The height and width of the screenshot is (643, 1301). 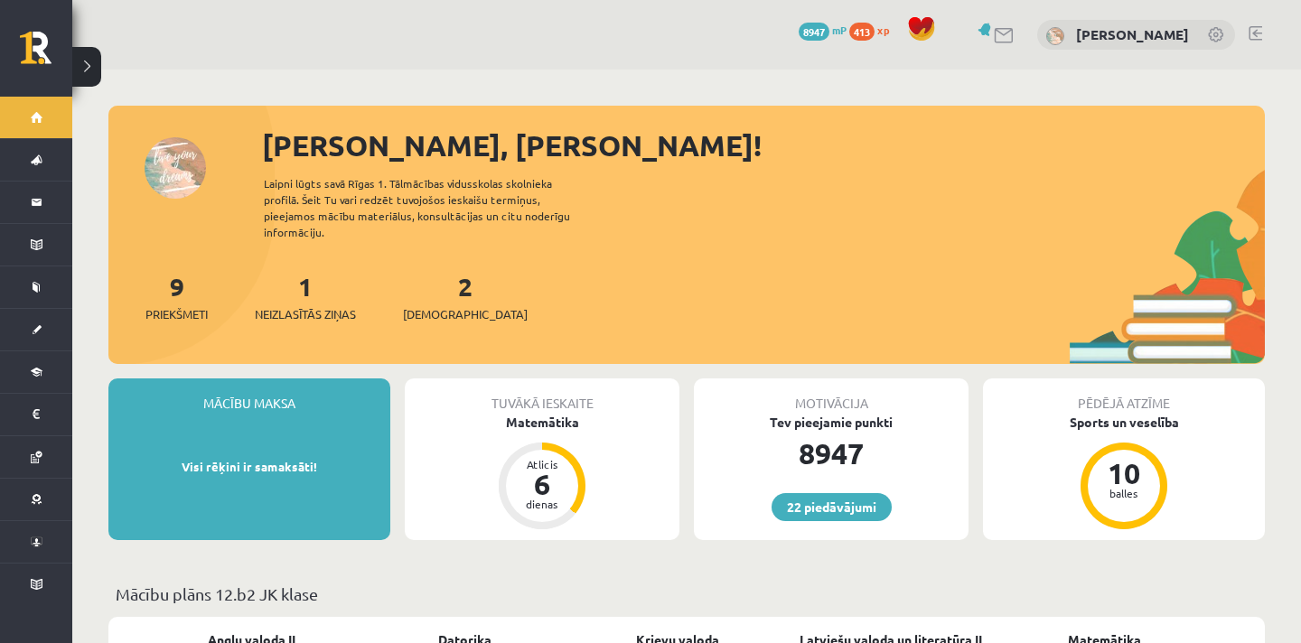 I want to click on a: 9Priekšmeti, so click(x=176, y=296).